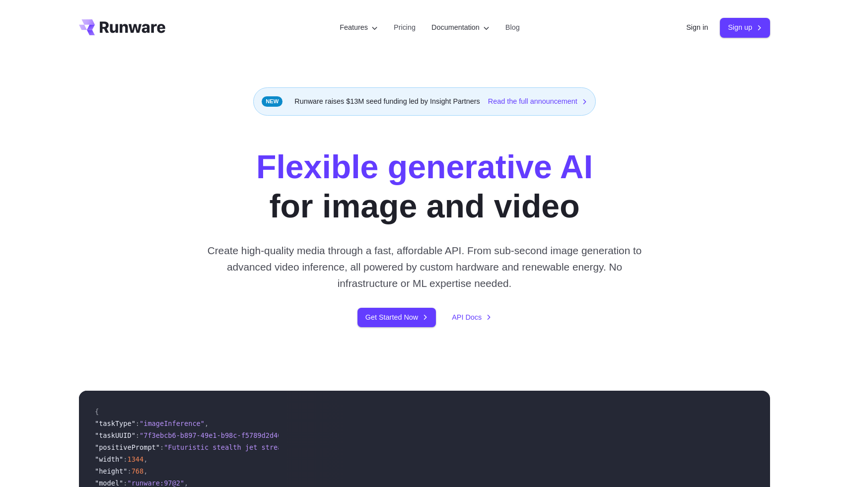 The width and height of the screenshot is (849, 487). What do you see at coordinates (538, 101) in the screenshot?
I see `a: Read the full announcement` at bounding box center [538, 101].